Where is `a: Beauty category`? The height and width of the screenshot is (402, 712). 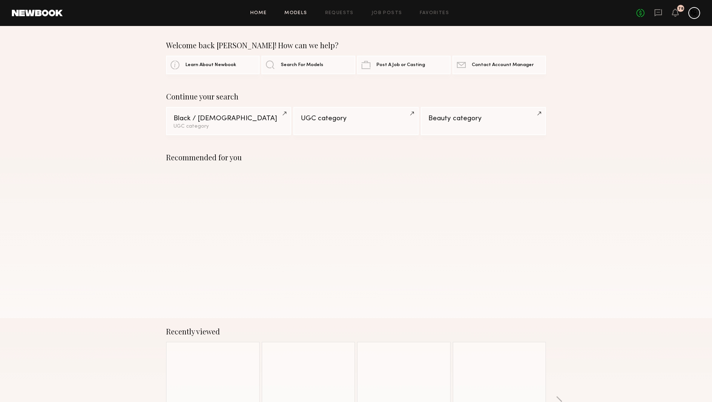 a: Beauty category is located at coordinates (484, 121).